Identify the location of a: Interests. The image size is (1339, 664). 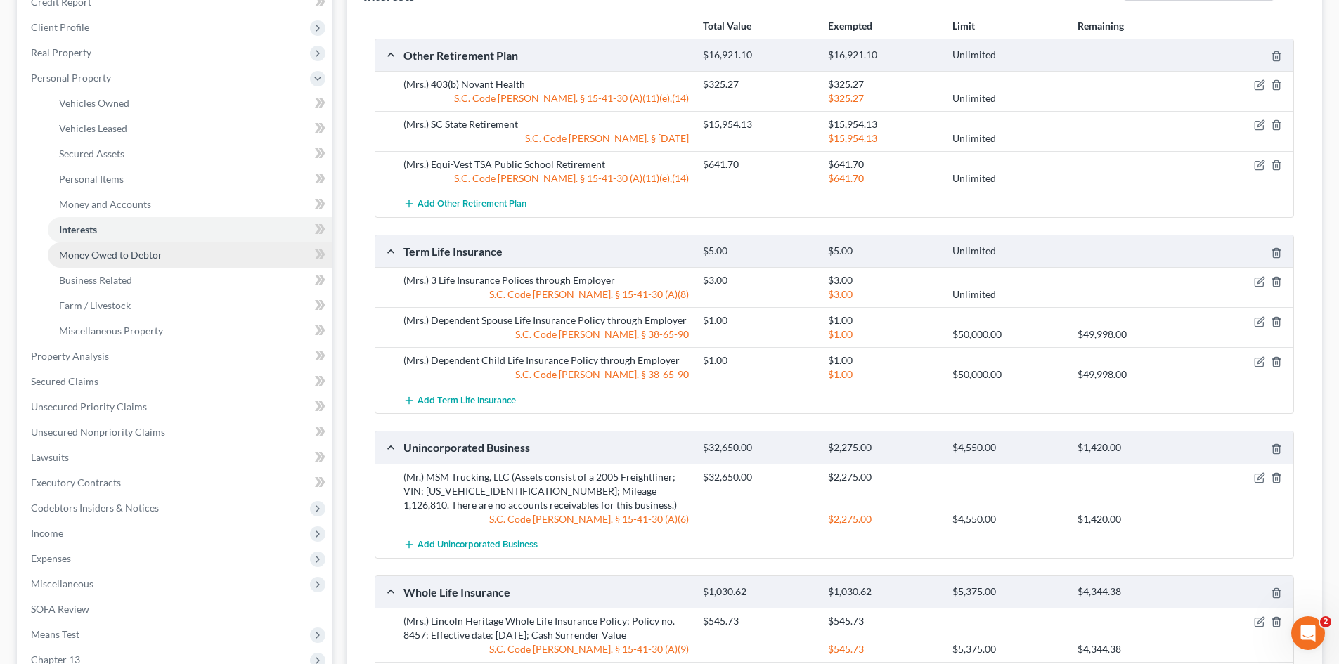
(190, 230).